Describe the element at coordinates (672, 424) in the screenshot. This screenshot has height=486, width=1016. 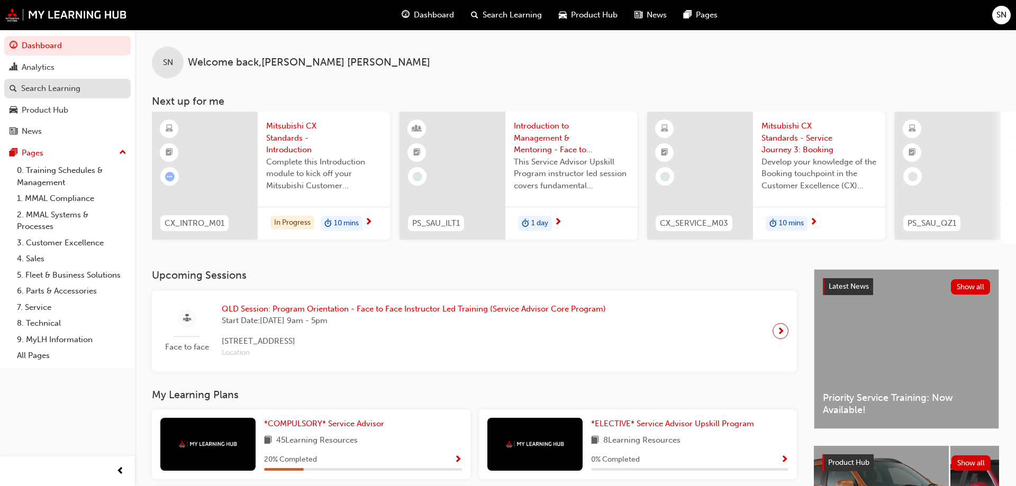
I see `span: *ELECTIVE* Service Advisor Upskill Program` at that location.